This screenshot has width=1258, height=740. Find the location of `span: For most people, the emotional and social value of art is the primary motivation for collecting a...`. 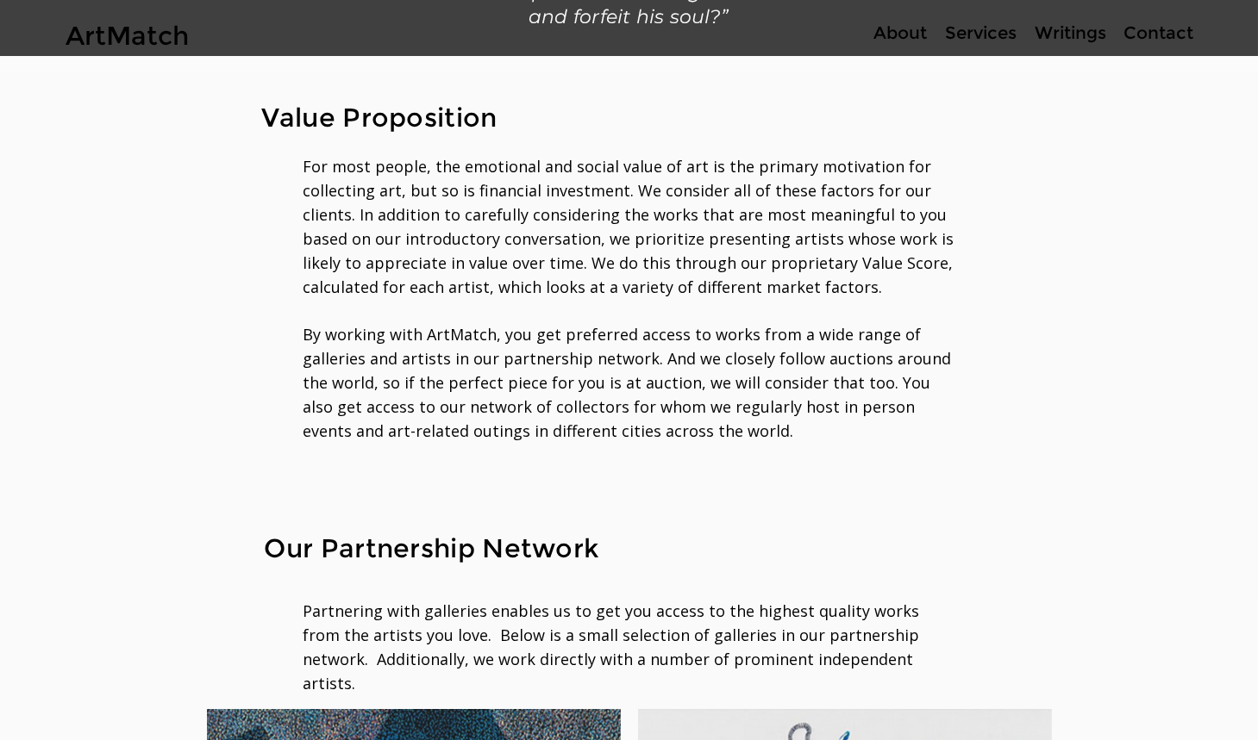

span: For most people, the emotional and social value of art is the primary motivation for collecting a... is located at coordinates (628, 227).